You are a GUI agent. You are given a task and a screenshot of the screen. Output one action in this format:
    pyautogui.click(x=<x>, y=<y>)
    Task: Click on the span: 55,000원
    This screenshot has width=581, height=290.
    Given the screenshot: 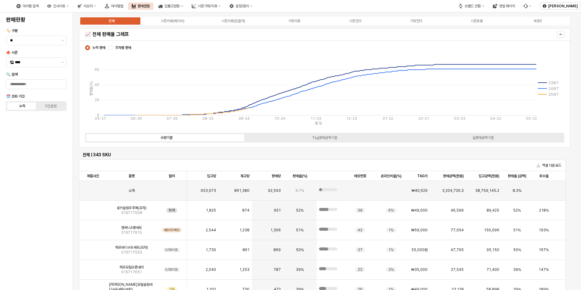 What is the action you would take?
    pyautogui.click(x=420, y=250)
    